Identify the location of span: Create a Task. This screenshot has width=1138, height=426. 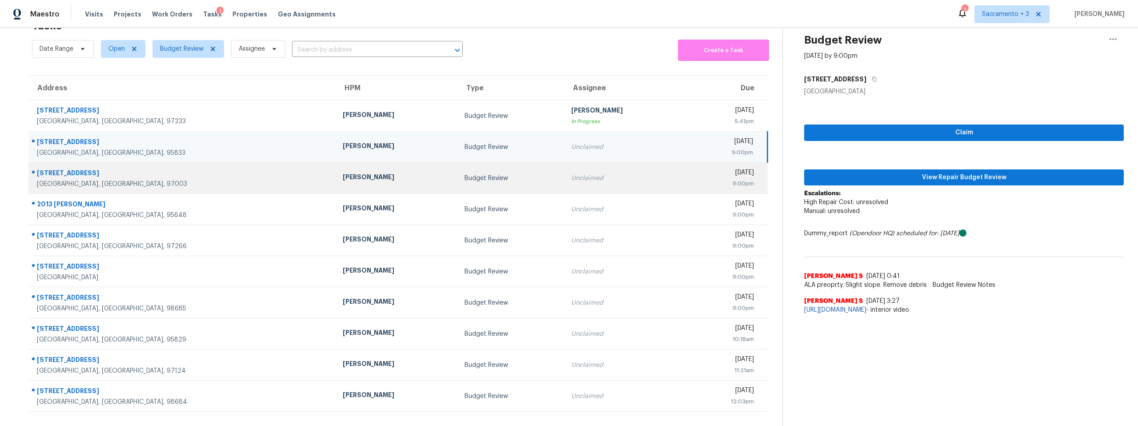
(723, 50).